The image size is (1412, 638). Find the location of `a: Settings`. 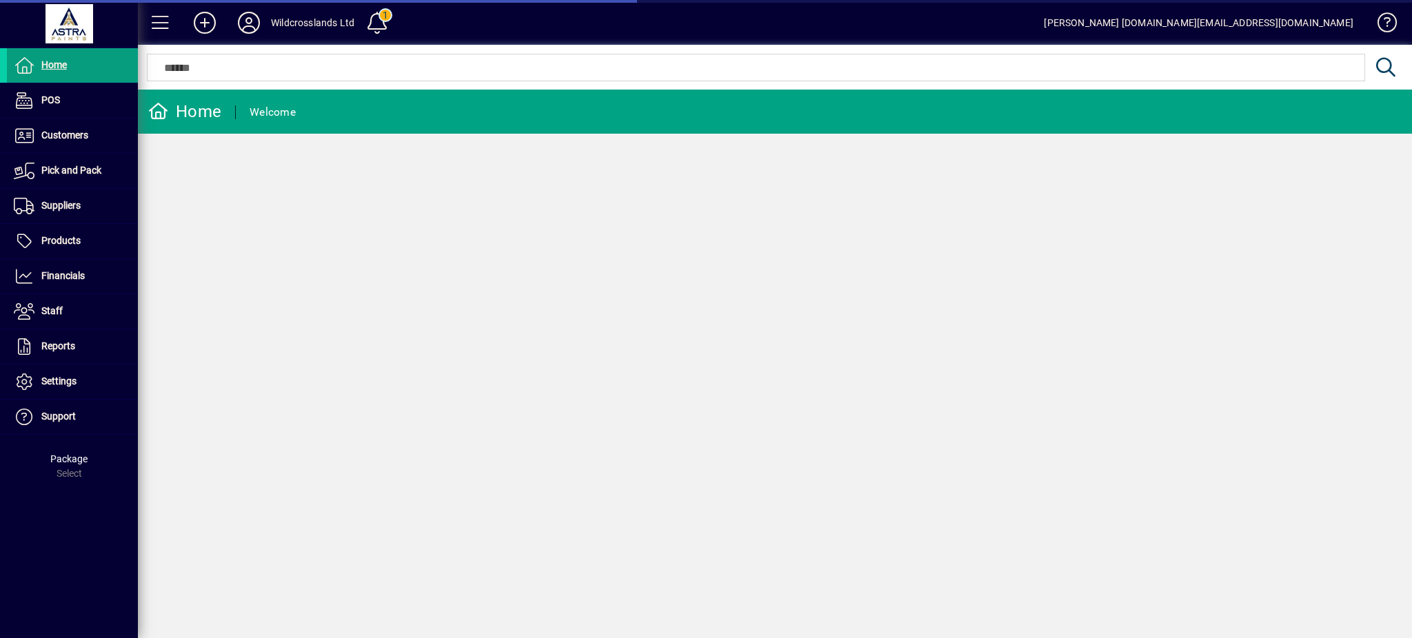

a: Settings is located at coordinates (72, 382).